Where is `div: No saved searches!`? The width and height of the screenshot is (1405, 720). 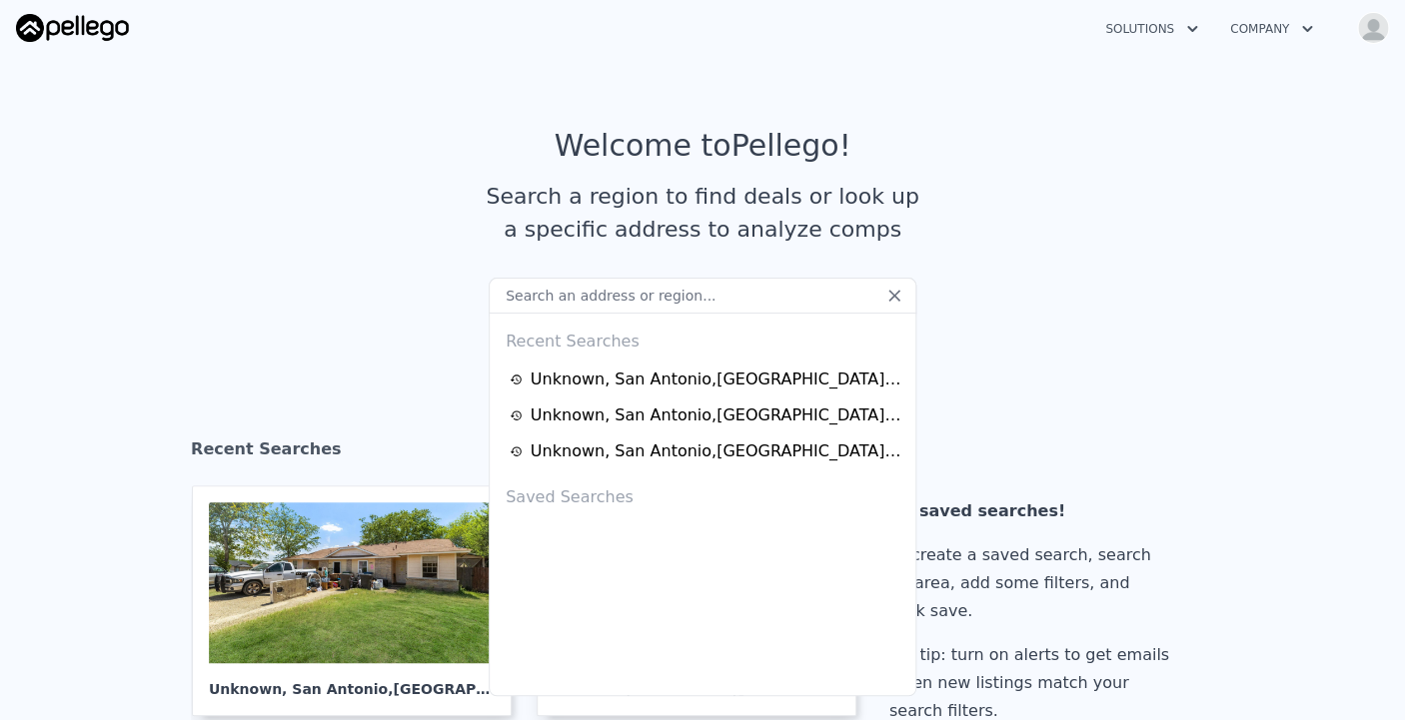 div: No saved searches! is located at coordinates (1033, 511).